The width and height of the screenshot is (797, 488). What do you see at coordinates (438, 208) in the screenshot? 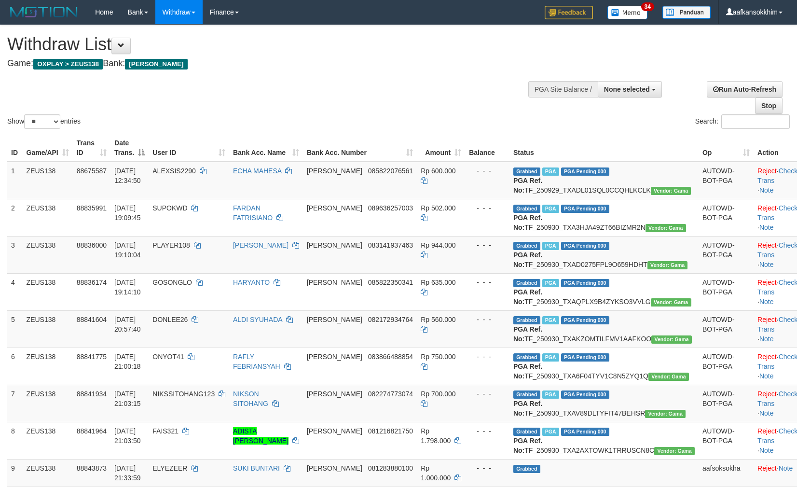
I see `span: Rp 502.000` at bounding box center [438, 208].